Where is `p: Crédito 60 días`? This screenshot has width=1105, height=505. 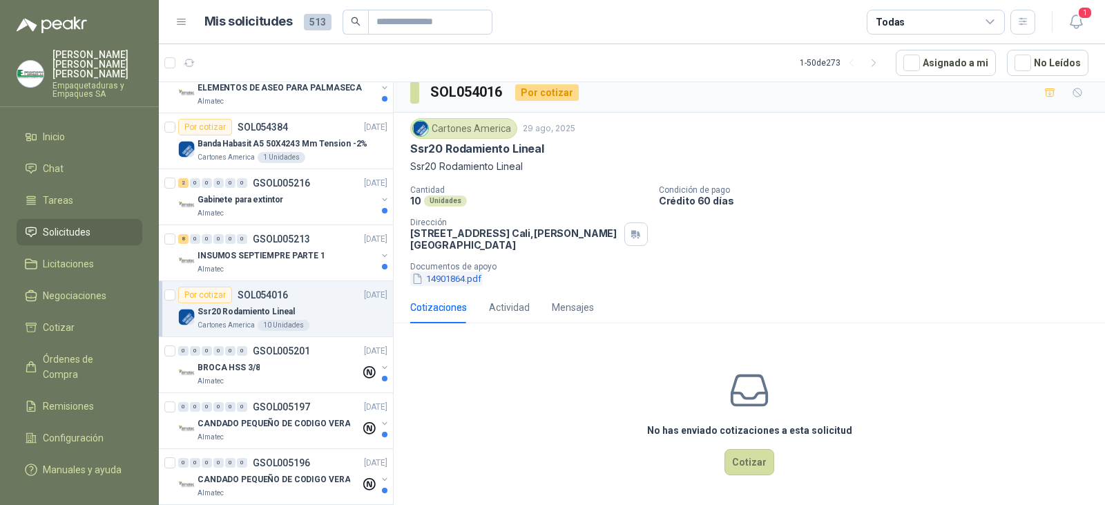 p: Crédito 60 días is located at coordinates (879, 200).